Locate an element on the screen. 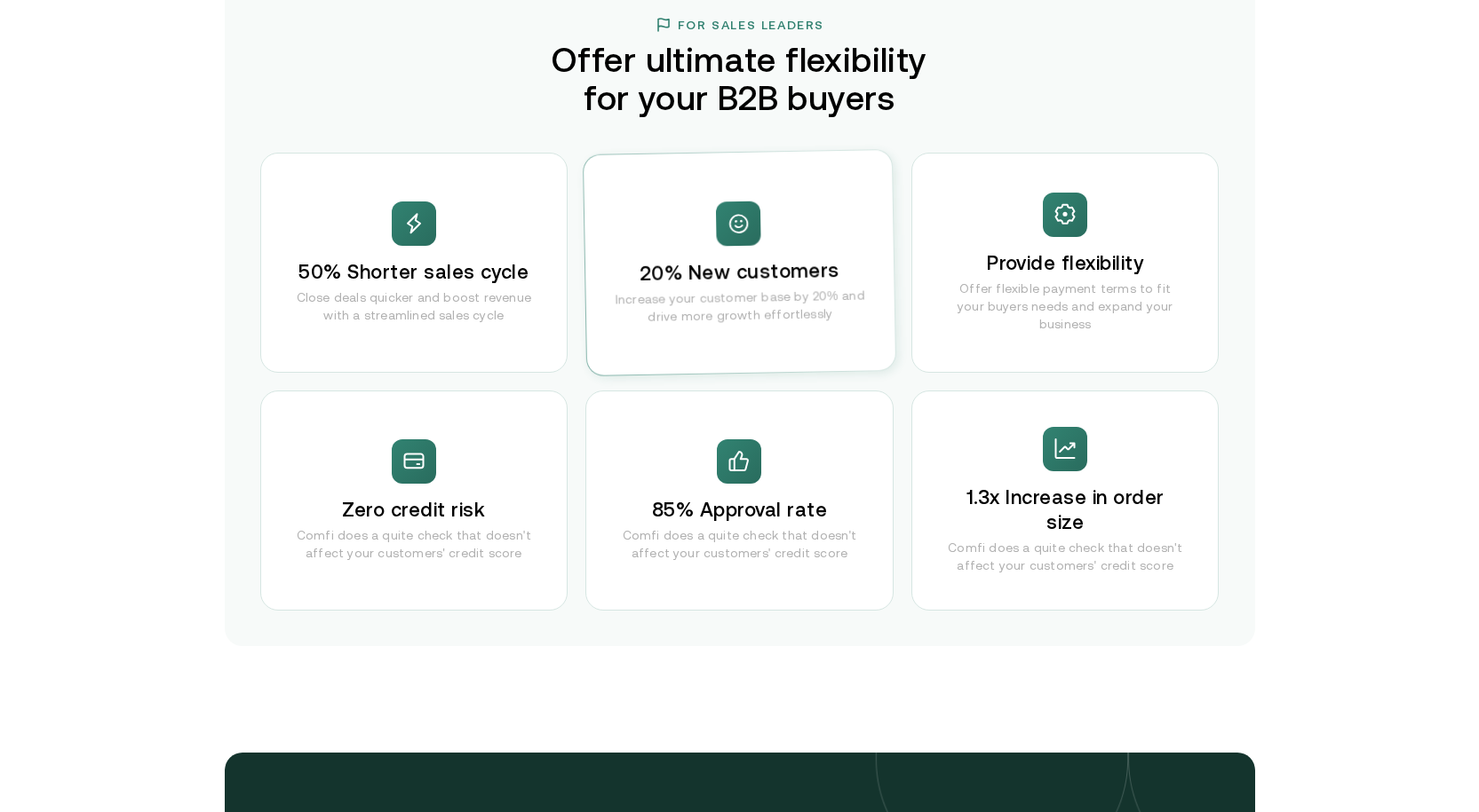  p: Increase your customer base by 20% and drive more growth effortlessly is located at coordinates (740, 305).